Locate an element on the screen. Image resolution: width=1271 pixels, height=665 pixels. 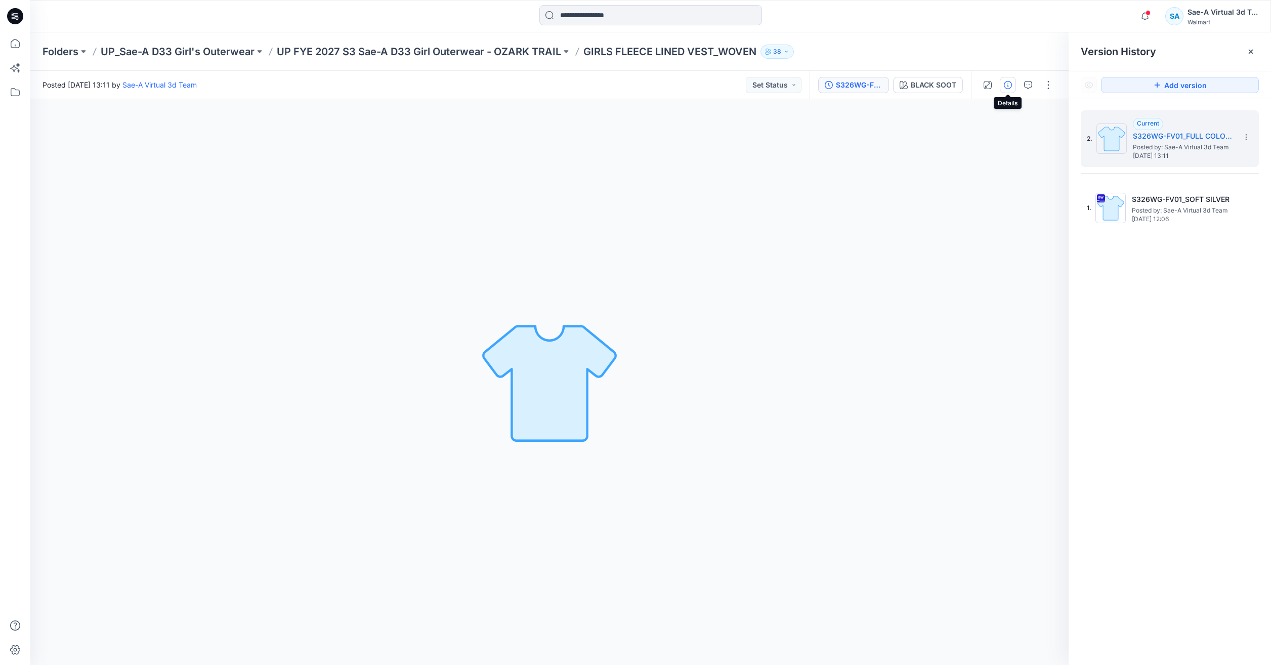
a: Sae-A Virtual 3d Team is located at coordinates (159, 85).